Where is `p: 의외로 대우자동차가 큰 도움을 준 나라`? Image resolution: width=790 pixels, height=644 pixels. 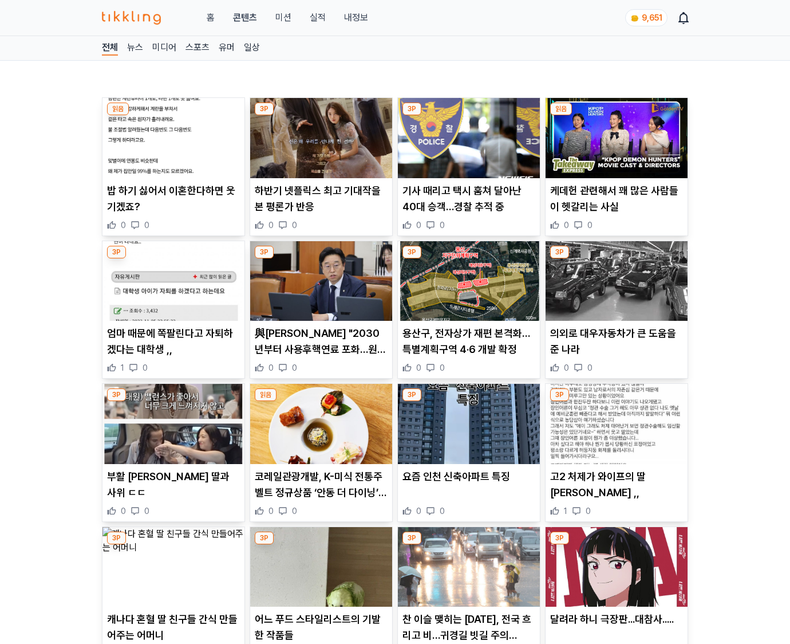 p: 의외로 대우자동차가 큰 도움을 준 나라 is located at coordinates (617, 341).